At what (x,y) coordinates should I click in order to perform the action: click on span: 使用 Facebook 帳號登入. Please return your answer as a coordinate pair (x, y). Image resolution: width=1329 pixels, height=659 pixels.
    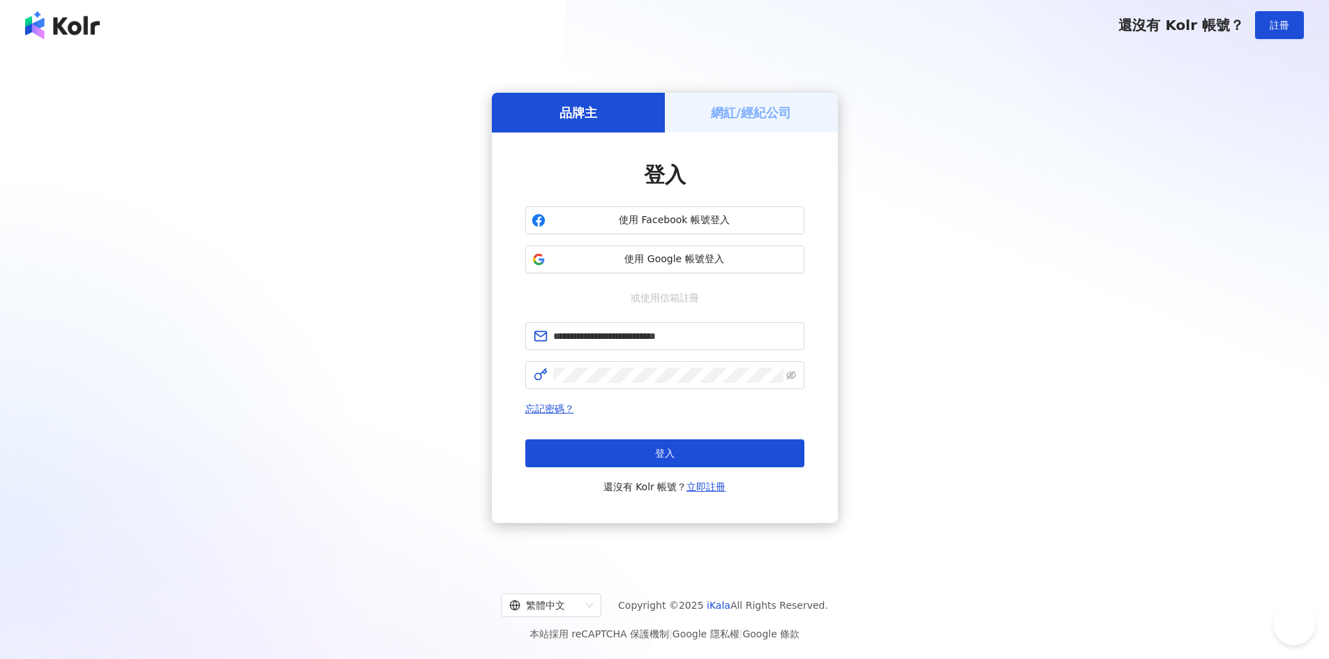
    Looking at the image, I should click on (674, 220).